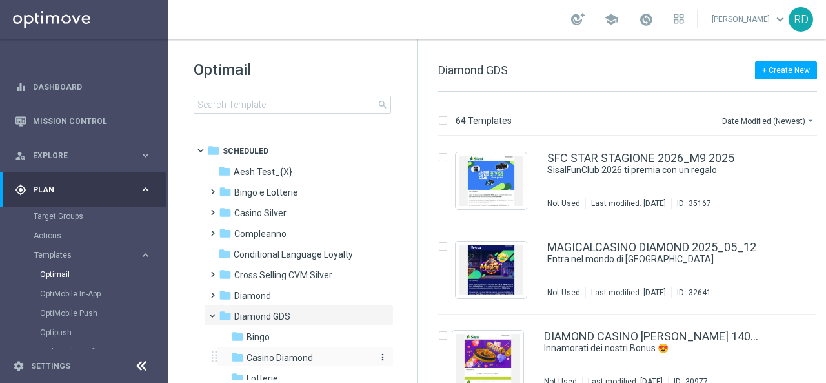 Image resolution: width=826 pixels, height=383 pixels. Describe the element at coordinates (83, 155) in the screenshot. I see `div: person_search Explore keyboard_arrow_right` at that location.